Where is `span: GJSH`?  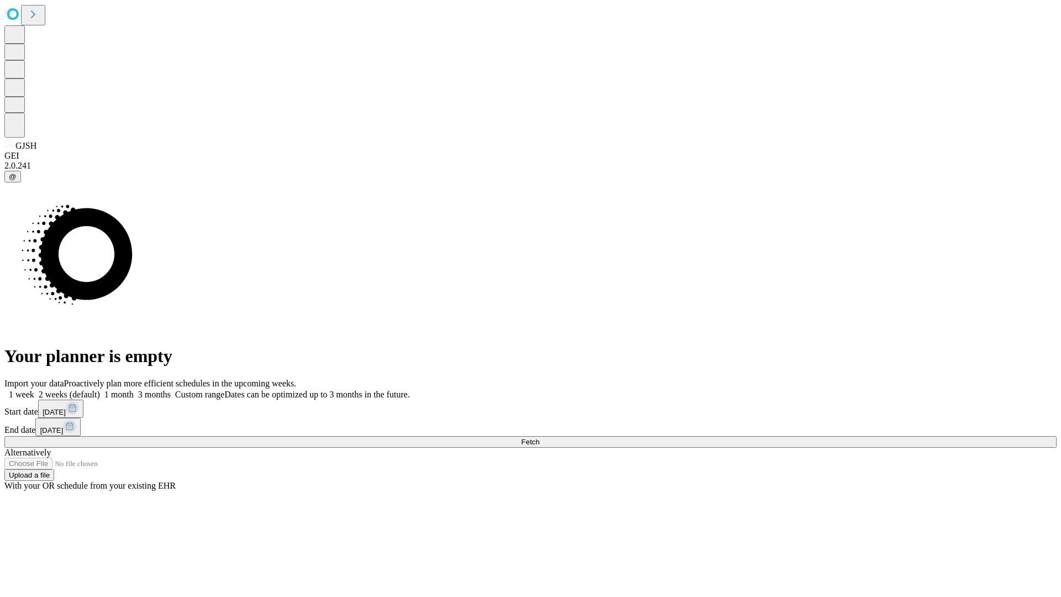
span: GJSH is located at coordinates (26, 145).